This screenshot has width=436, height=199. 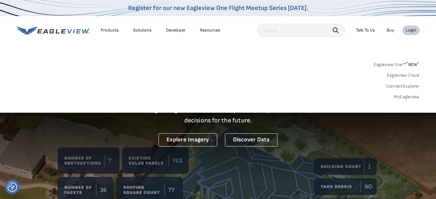 I want to click on a: Eagleview Cloud, so click(x=403, y=75).